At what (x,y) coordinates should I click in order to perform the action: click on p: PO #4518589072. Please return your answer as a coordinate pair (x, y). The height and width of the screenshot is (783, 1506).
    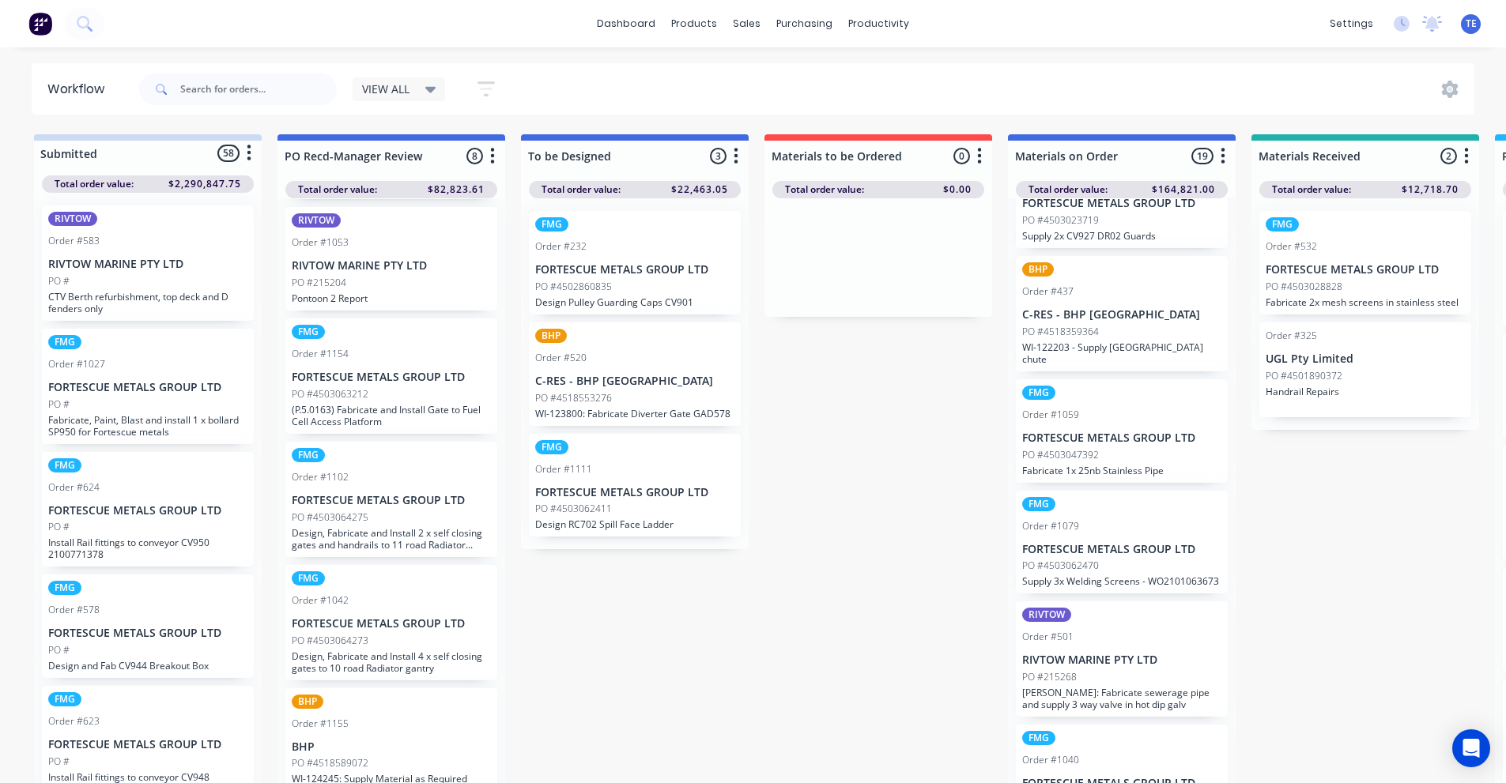
    Looking at the image, I should click on (330, 764).